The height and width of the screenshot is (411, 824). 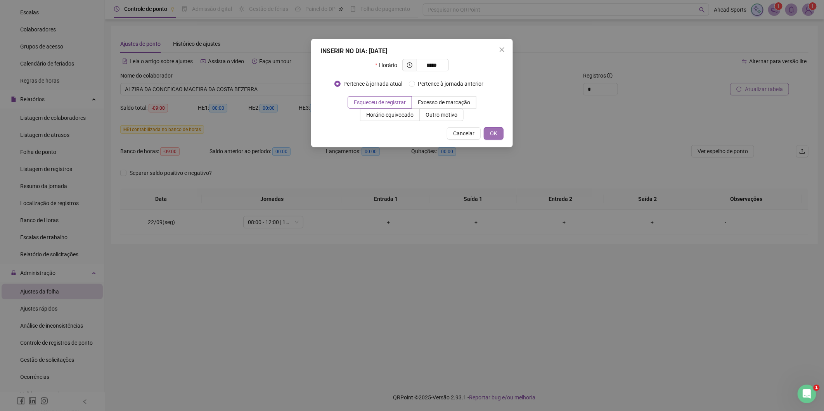 What do you see at coordinates (502, 50) in the screenshot?
I see `span: close` at bounding box center [502, 50].